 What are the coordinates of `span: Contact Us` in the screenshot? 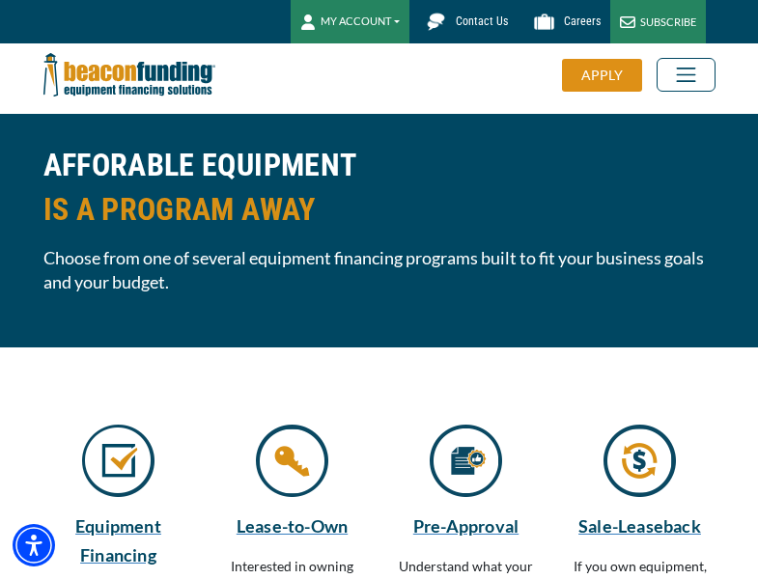 It's located at (482, 21).